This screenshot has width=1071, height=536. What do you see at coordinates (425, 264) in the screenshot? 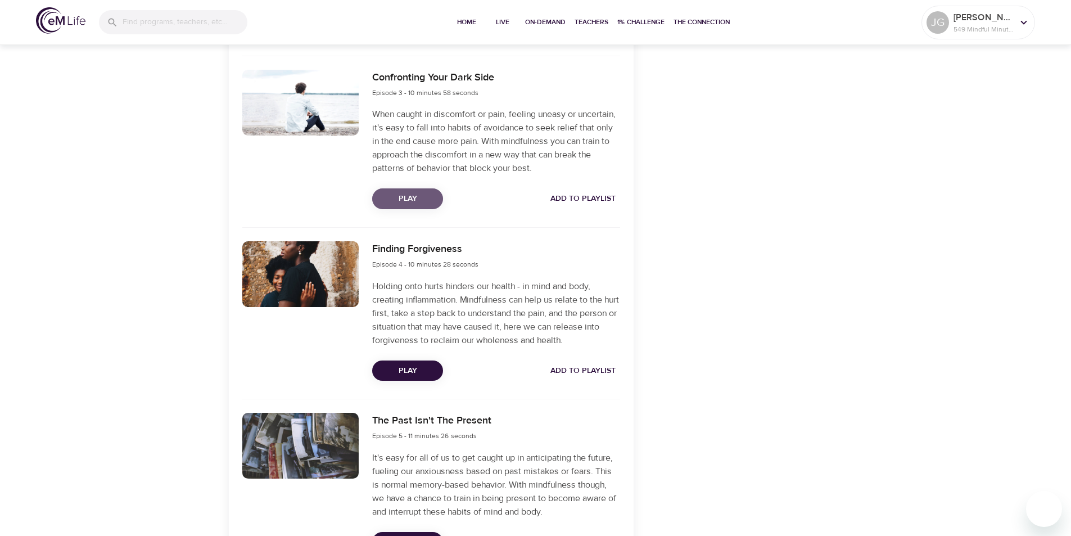
I see `span: Episode 4 - 10 minutes 28 seconds` at bounding box center [425, 264].